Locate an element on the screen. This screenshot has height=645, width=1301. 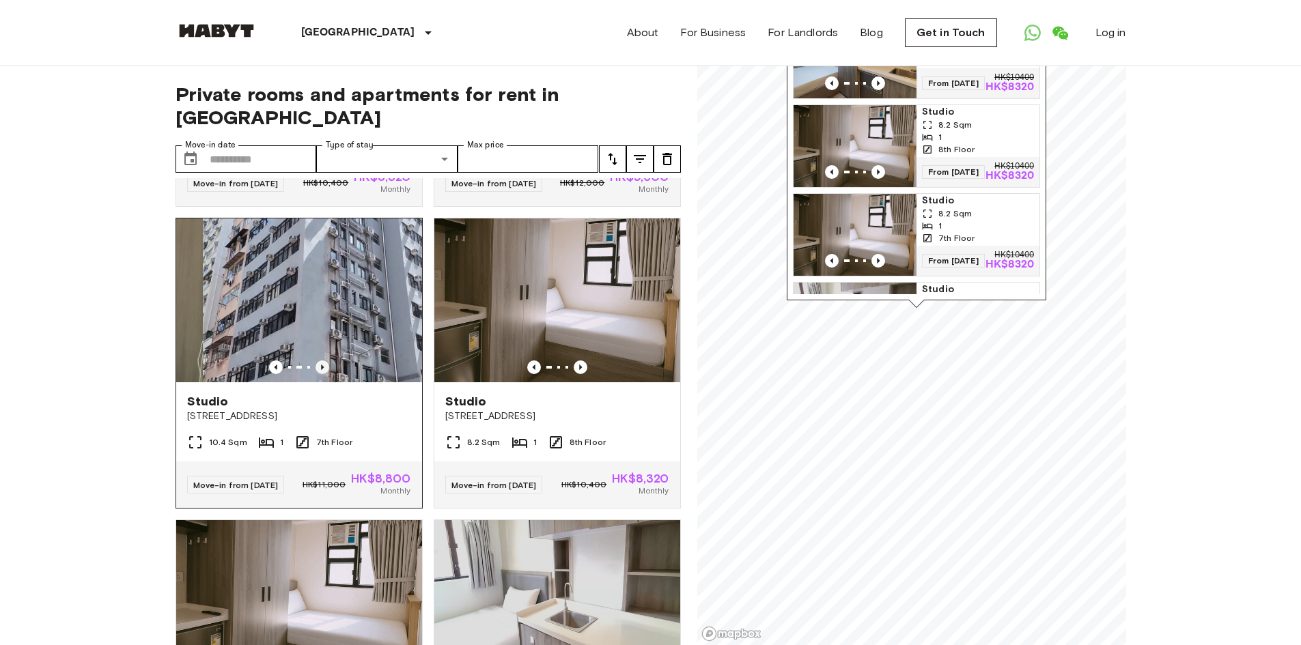
label: Type of stay is located at coordinates (350, 145).